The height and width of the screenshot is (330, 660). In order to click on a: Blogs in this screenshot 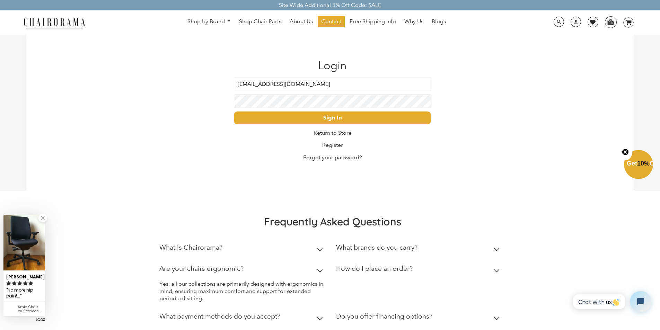, I will do `click(439, 21)`.